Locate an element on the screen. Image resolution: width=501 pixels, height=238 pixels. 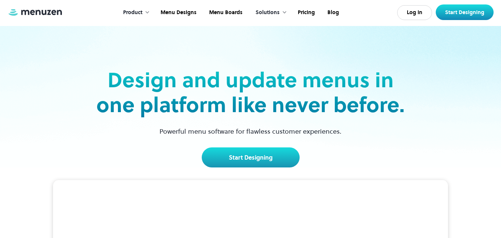
a: Blog is located at coordinates (332, 13).